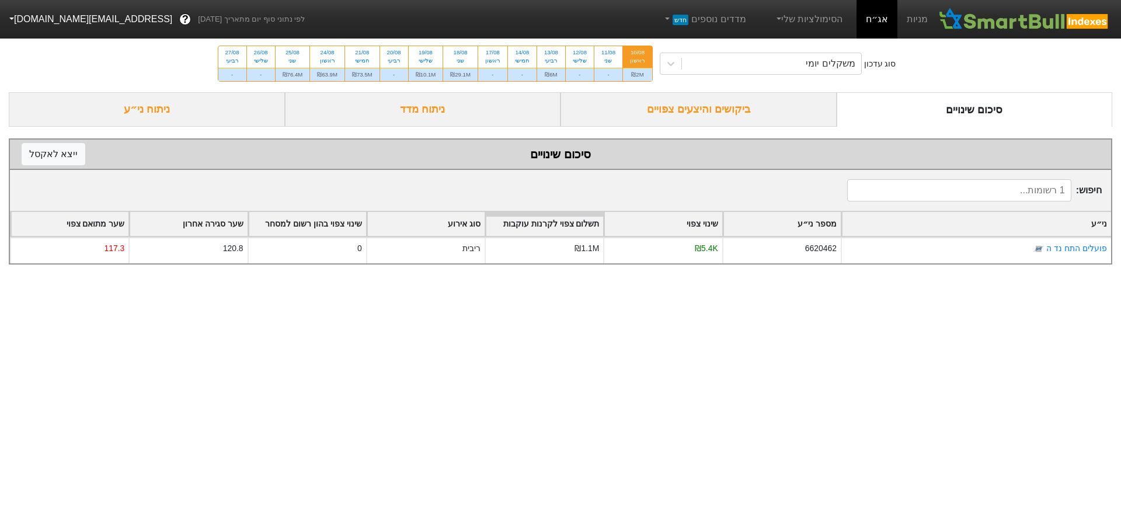 The height and width of the screenshot is (532, 1121). I want to click on div: ריבית, so click(471, 248).